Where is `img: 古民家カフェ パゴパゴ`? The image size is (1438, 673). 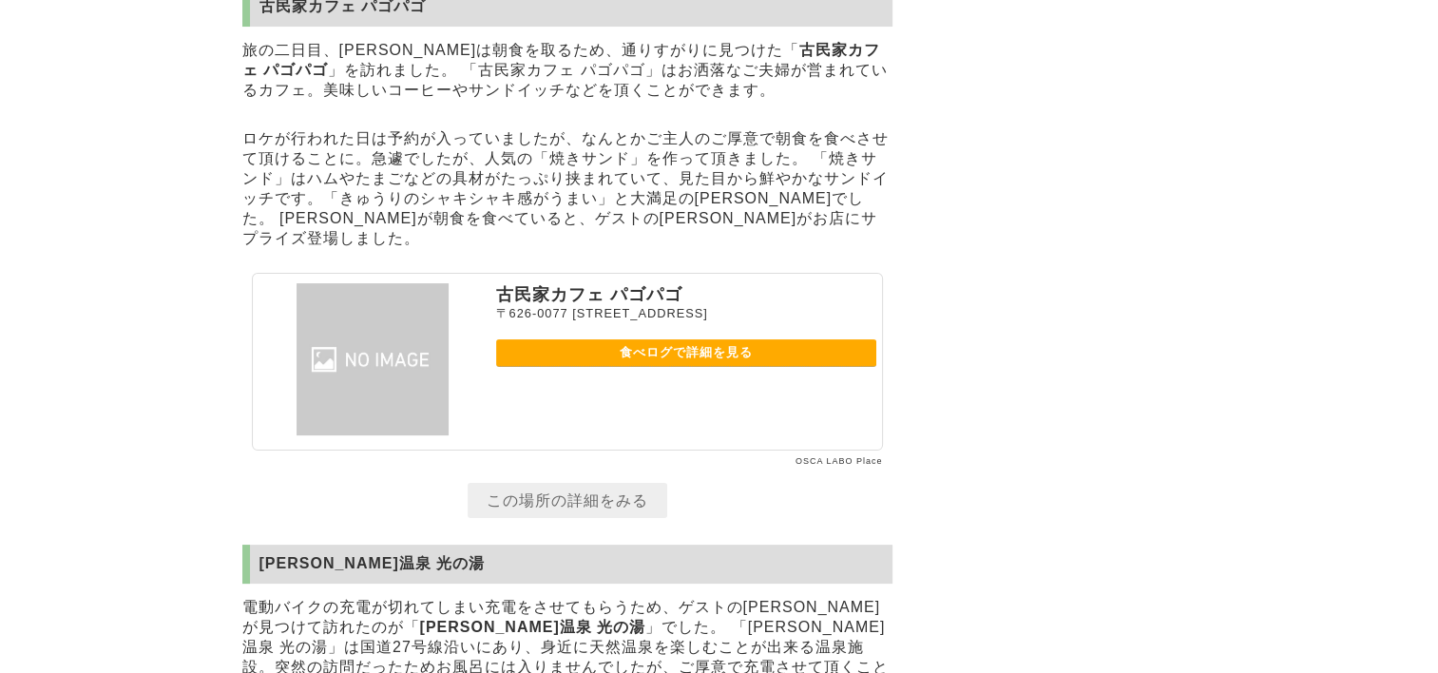
img: 古民家カフェ パゴパゴ is located at coordinates (372, 359).